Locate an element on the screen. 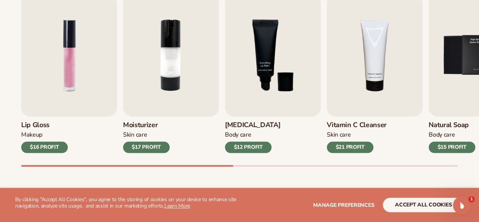 This screenshot has width=479, height=222. div: $21 PROFIT is located at coordinates (350, 147).